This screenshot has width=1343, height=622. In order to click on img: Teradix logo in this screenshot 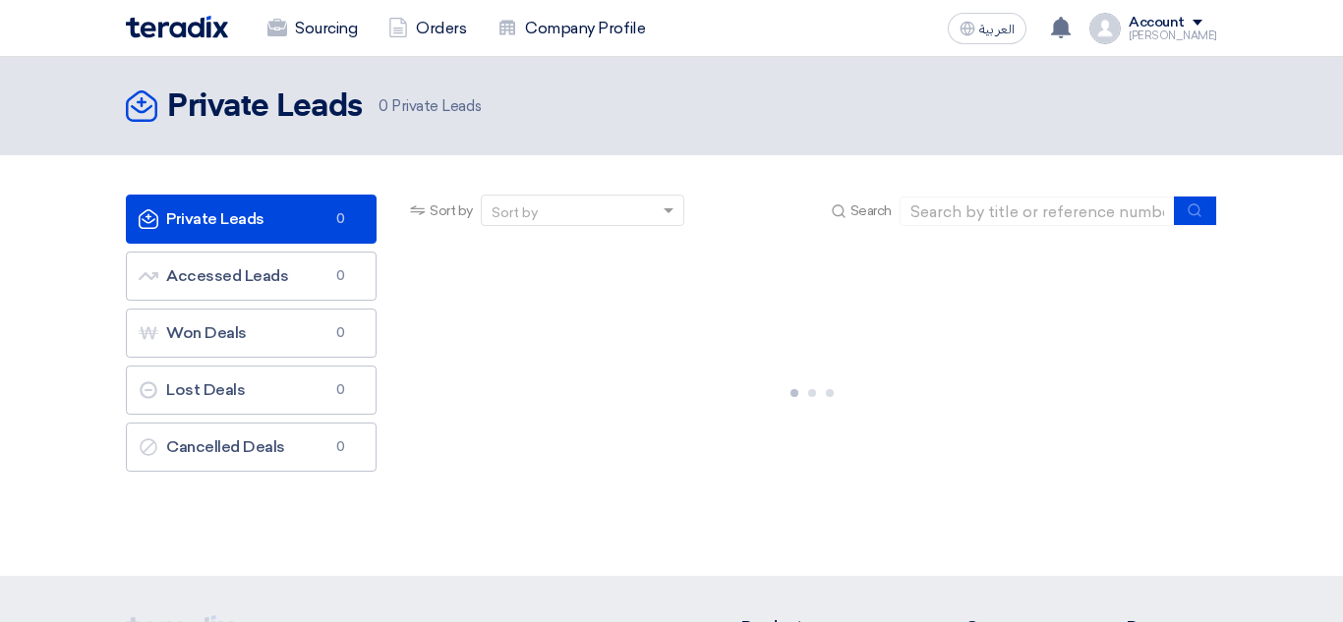, I will do `click(177, 27)`.